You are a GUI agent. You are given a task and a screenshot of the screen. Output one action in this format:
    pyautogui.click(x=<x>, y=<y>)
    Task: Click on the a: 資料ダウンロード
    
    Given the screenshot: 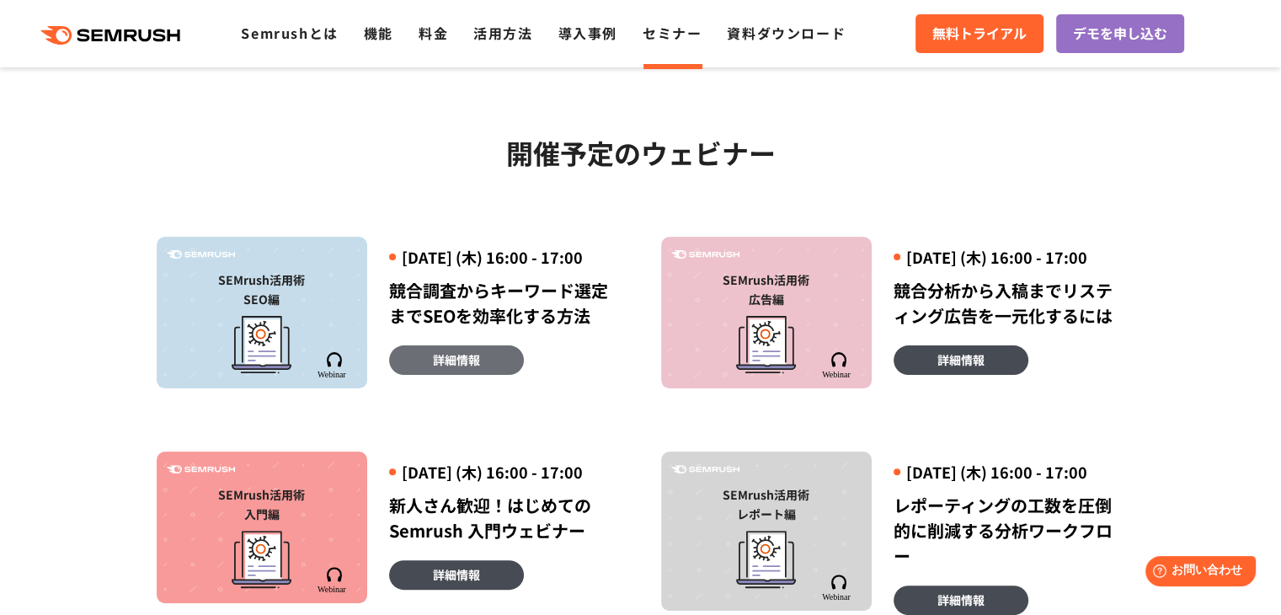 What is the action you would take?
    pyautogui.click(x=786, y=33)
    